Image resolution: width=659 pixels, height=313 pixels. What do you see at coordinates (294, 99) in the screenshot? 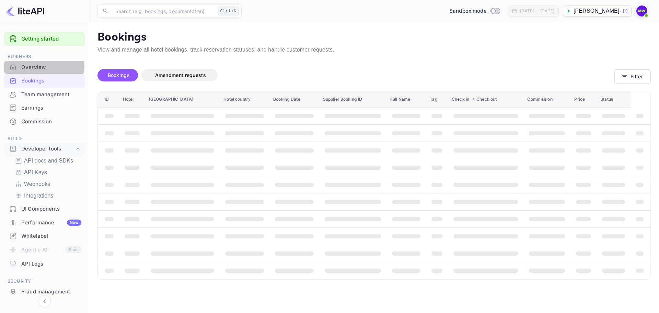
I see `th: Booking Date` at bounding box center [294, 99].